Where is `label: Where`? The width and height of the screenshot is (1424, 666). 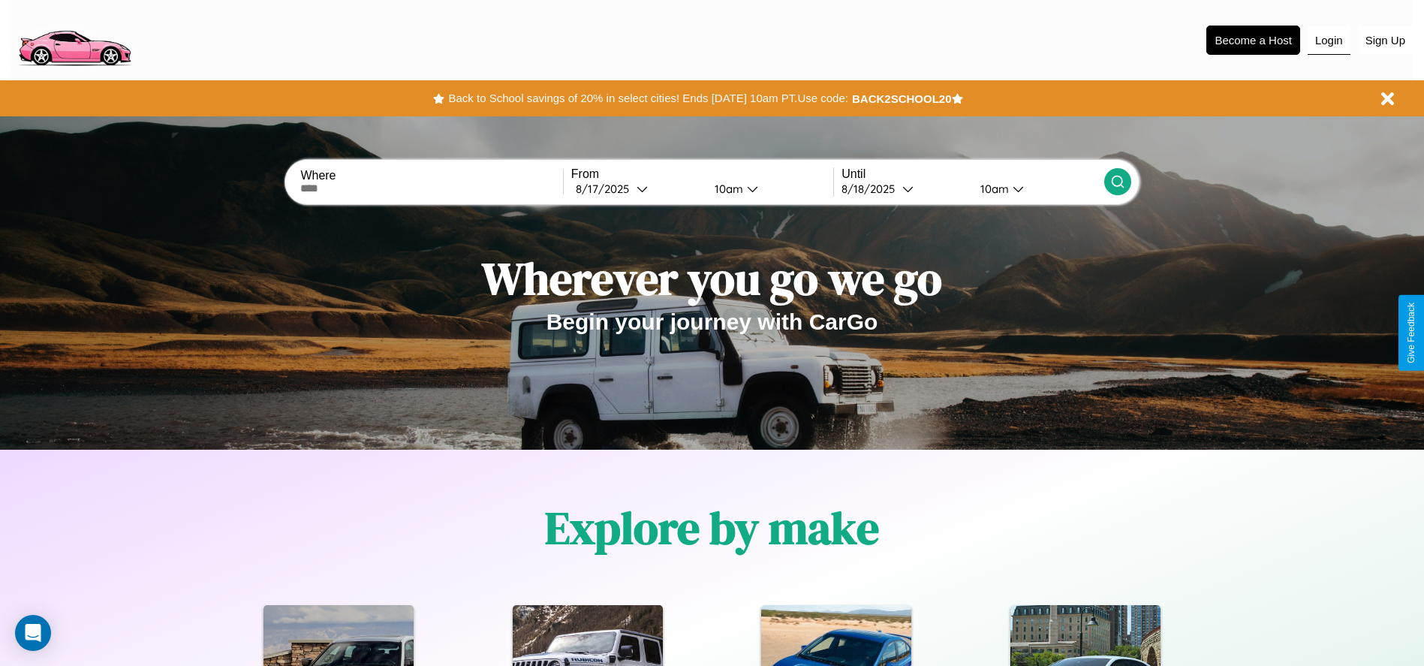
label: Where is located at coordinates (431, 176).